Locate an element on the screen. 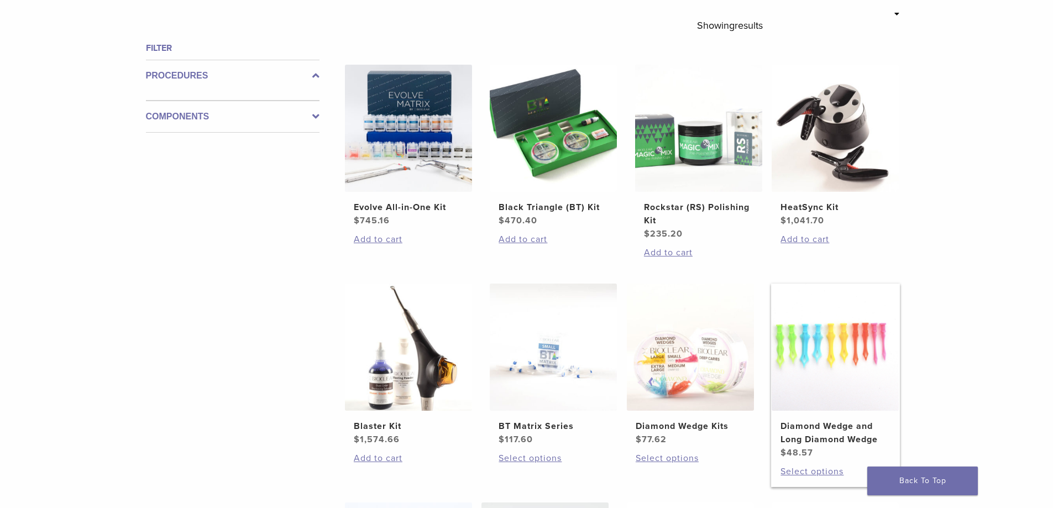 Image resolution: width=1053 pixels, height=508 pixels. h4: Filter is located at coordinates (233, 48).